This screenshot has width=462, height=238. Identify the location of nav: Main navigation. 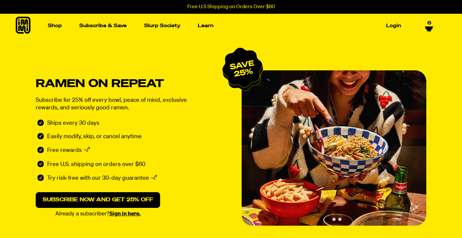
(224, 26).